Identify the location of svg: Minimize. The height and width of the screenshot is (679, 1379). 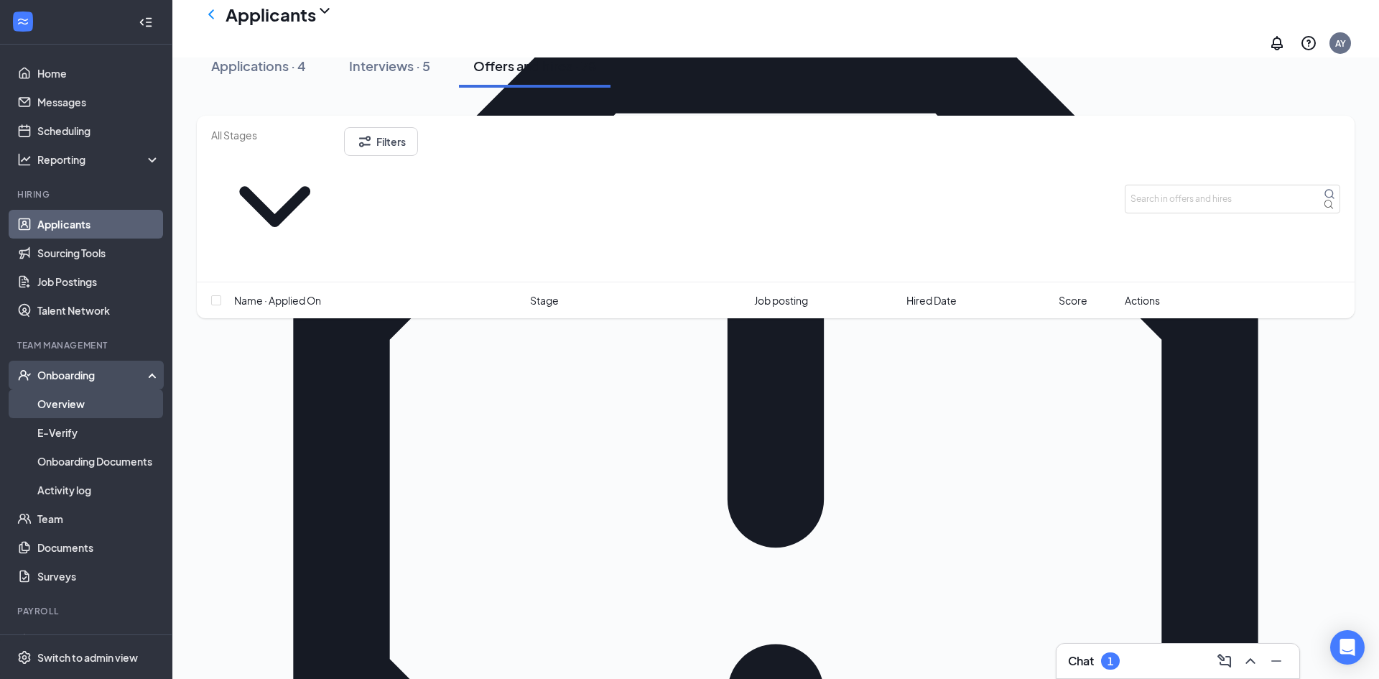
(1276, 661).